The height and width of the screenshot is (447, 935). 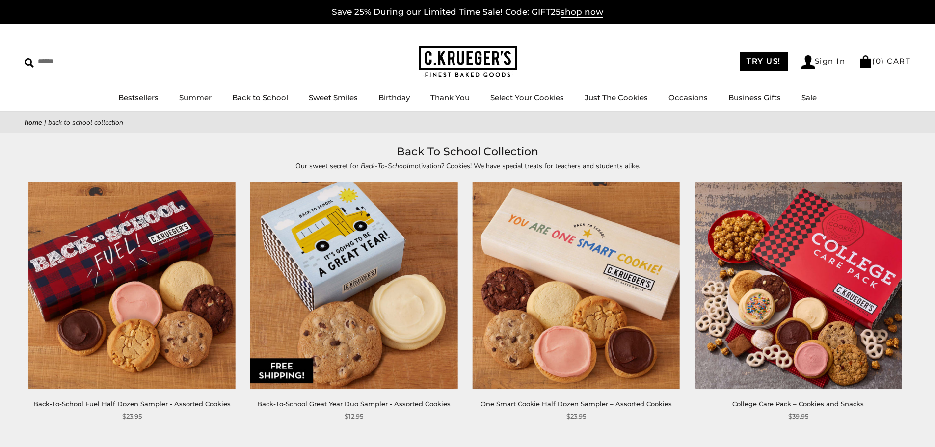 What do you see at coordinates (527, 97) in the screenshot?
I see `a: Select Your Cookies` at bounding box center [527, 97].